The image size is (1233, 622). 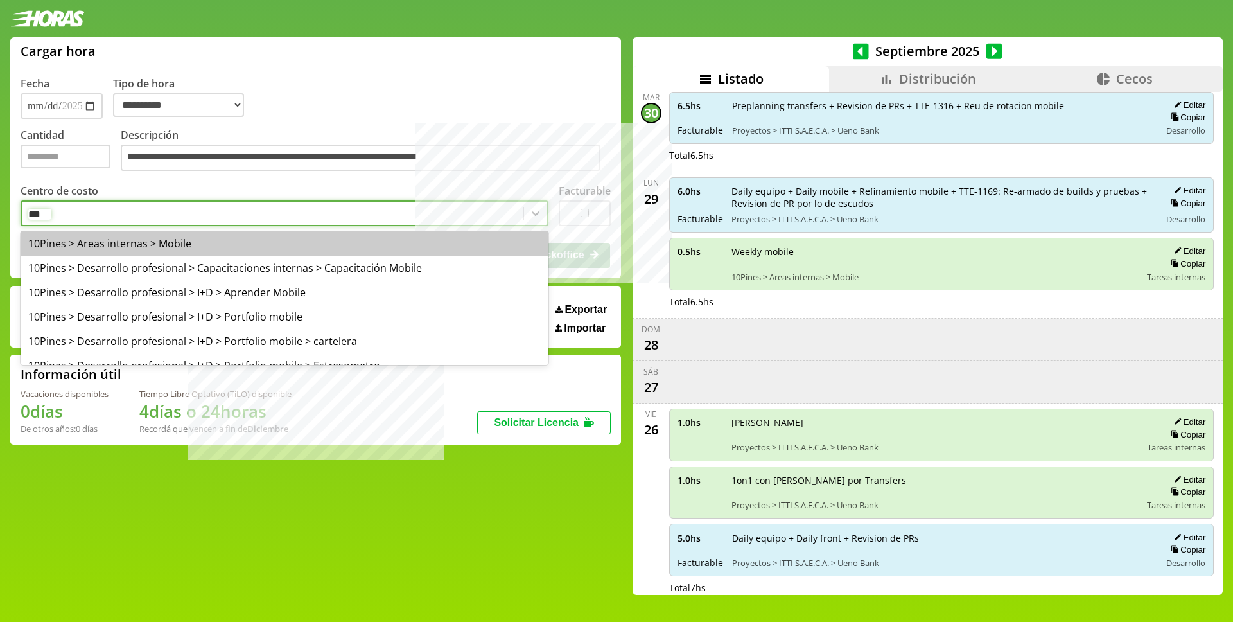 I want to click on div: dom, so click(x=650, y=329).